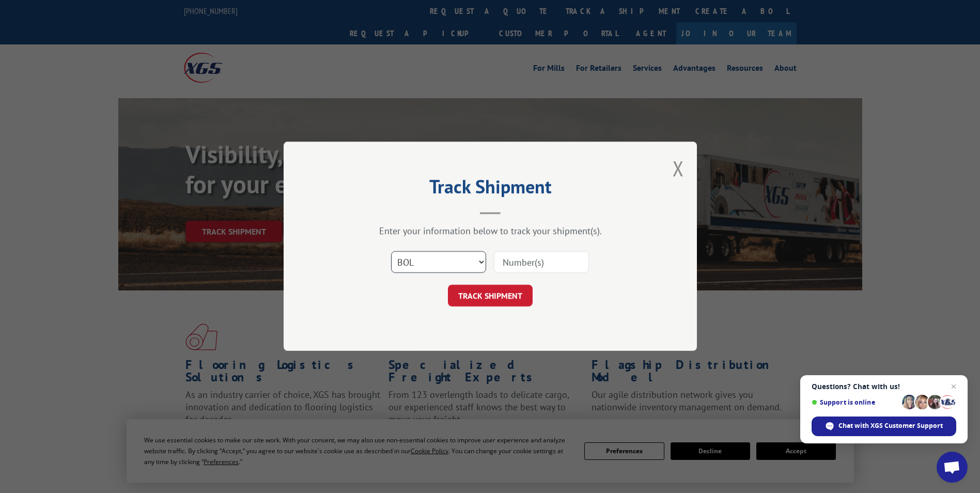 The height and width of the screenshot is (493, 980). Describe the element at coordinates (490, 189) in the screenshot. I see `h2: Track Shipment` at that location.